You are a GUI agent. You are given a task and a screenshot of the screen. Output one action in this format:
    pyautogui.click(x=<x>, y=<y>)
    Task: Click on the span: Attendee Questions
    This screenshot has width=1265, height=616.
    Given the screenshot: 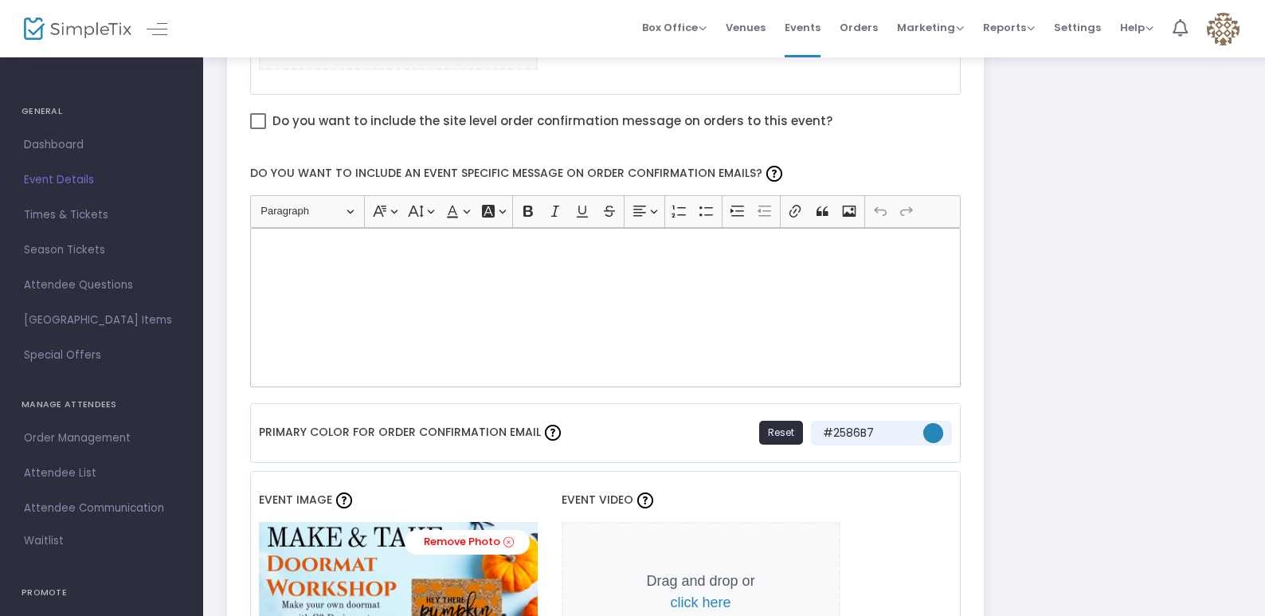 What is the action you would take?
    pyautogui.click(x=101, y=285)
    